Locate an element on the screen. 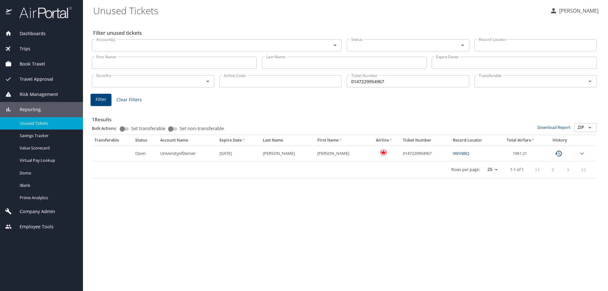 The width and height of the screenshot is (608, 291). button: Filter is located at coordinates (101, 100).